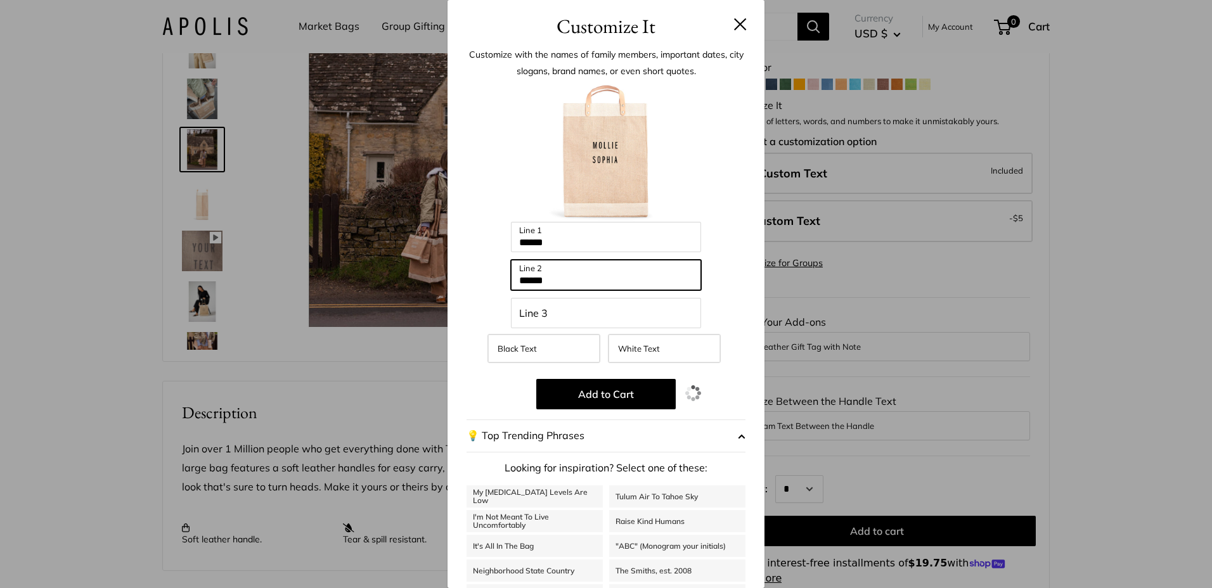  I want to click on span: White Text, so click(639, 349).